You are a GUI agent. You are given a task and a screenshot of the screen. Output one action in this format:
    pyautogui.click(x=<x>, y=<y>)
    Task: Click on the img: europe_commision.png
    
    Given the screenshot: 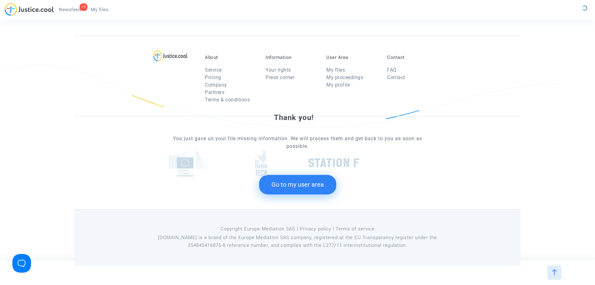 What is the action you would take?
    pyautogui.click(x=188, y=163)
    